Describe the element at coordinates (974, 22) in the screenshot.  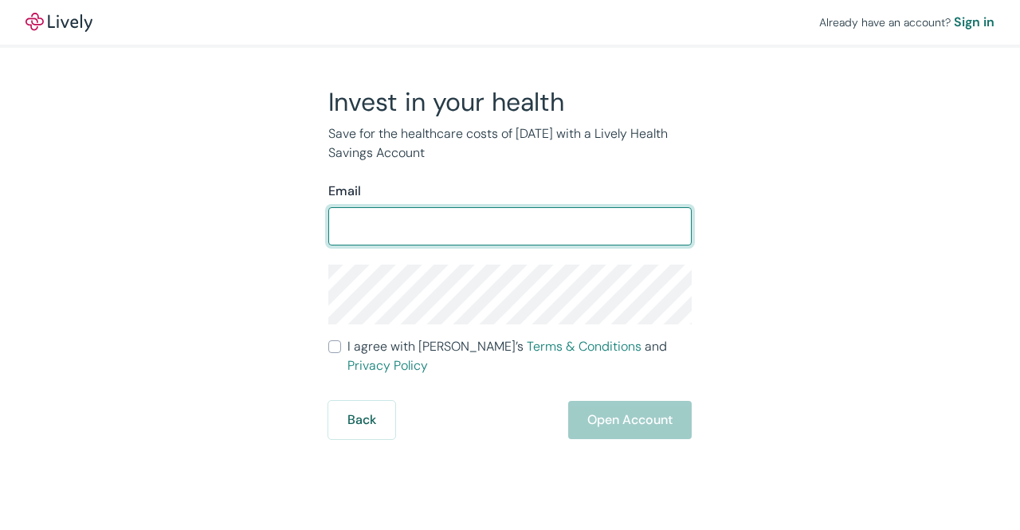
I see `a: Sign in` at that location.